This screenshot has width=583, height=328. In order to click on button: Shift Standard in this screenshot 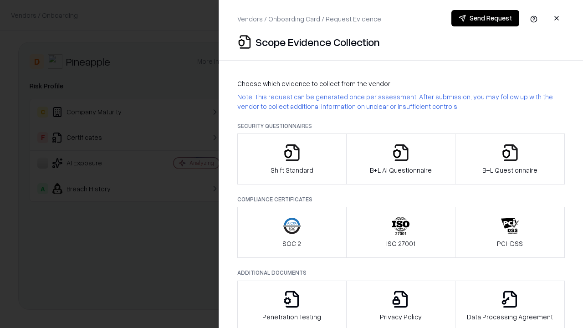, I will do `click(292, 159)`.